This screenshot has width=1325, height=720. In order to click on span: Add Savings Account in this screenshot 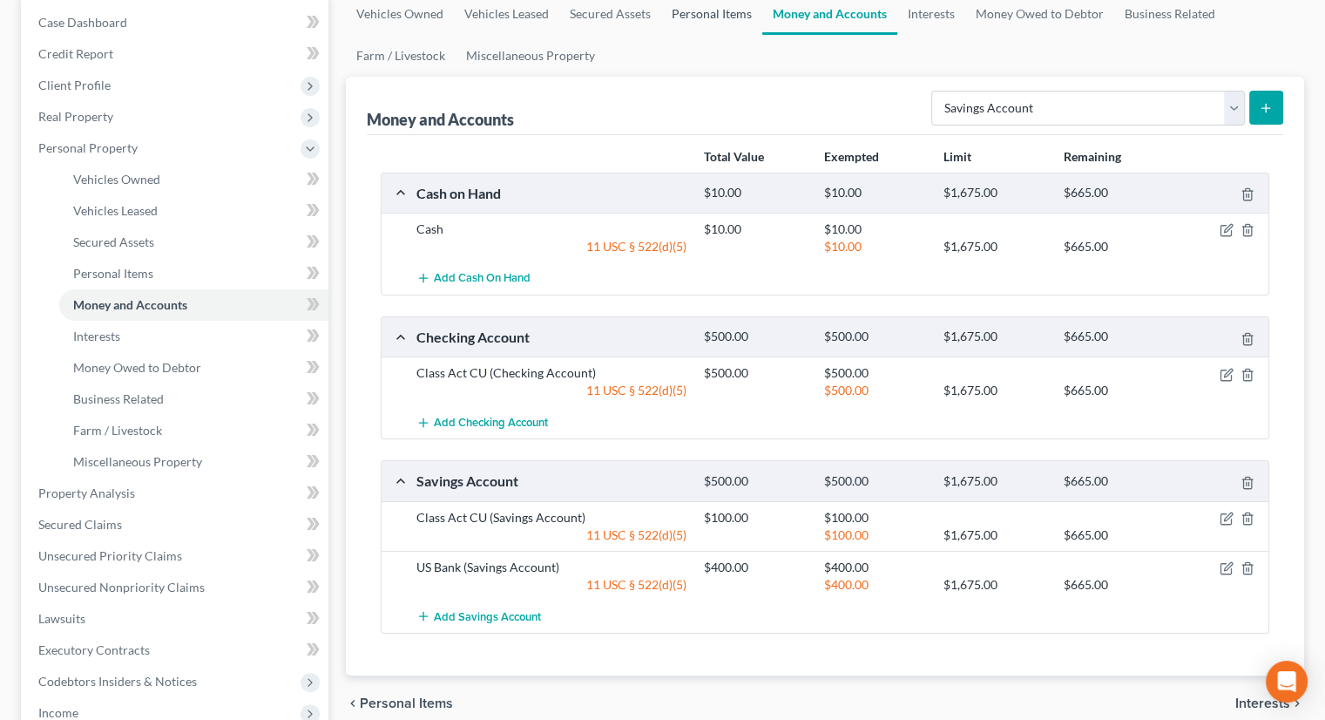, I will do `click(487, 616)`.